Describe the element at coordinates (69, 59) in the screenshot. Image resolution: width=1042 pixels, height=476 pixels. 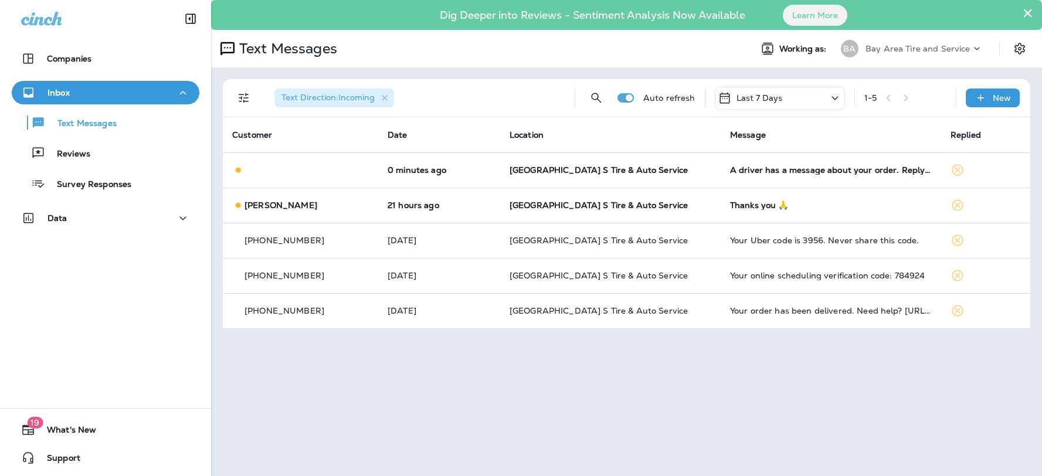
I see `p: Companies` at that location.